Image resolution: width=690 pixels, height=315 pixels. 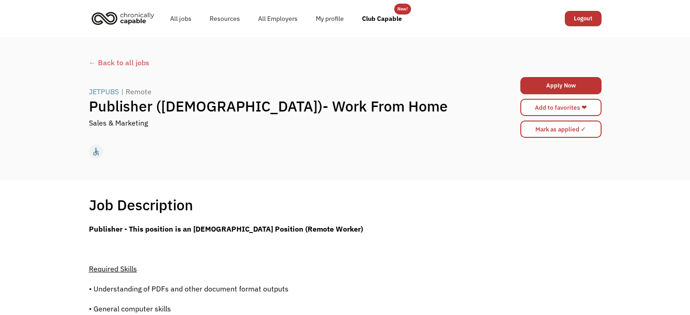 I want to click on div: Sales & Marketing, so click(x=118, y=123).